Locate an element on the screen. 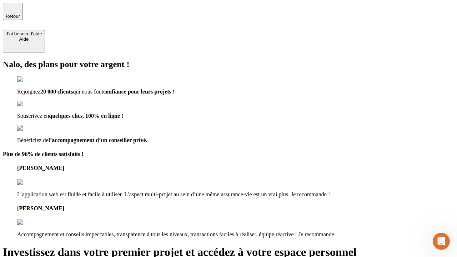 Image resolution: width=457 pixels, height=257 pixels. span: confiance pour leurs projets ! is located at coordinates (139, 91).